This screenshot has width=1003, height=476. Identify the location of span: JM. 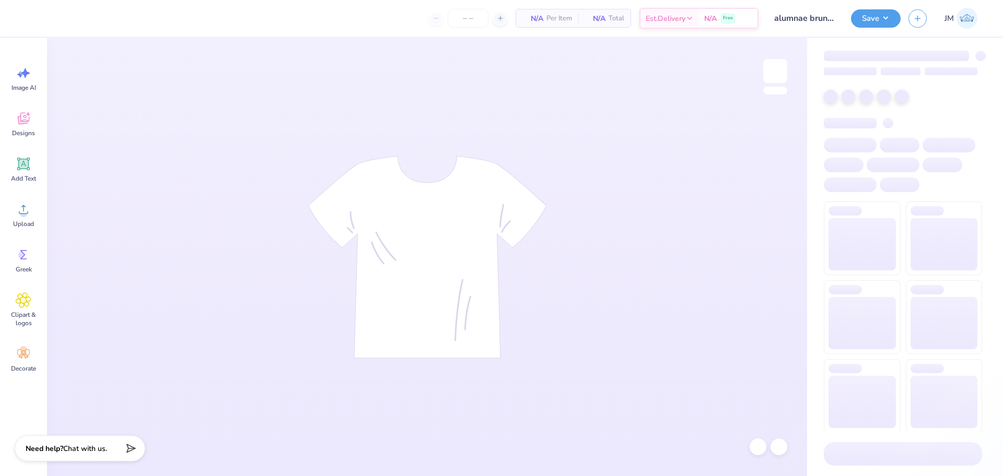
(949, 18).